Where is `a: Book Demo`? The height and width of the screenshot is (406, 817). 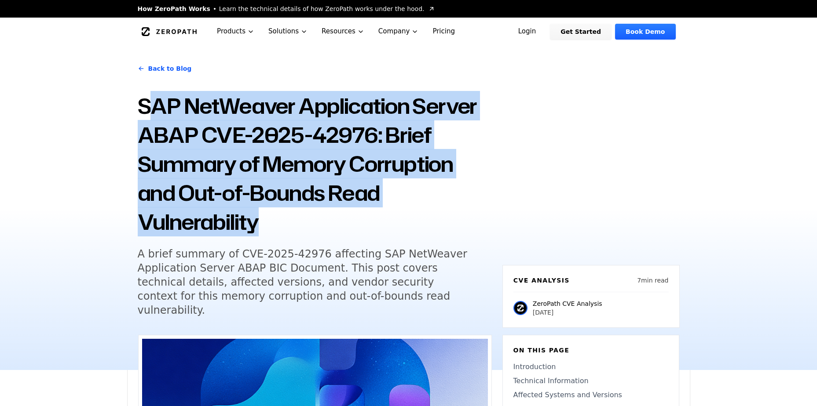 a: Book Demo is located at coordinates (645, 32).